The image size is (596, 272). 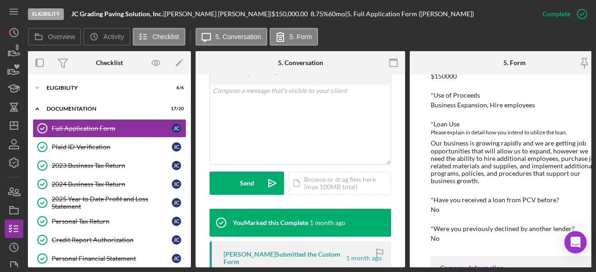 What do you see at coordinates (112, 240) in the screenshot?
I see `div: Credit Report Authorization` at bounding box center [112, 240].